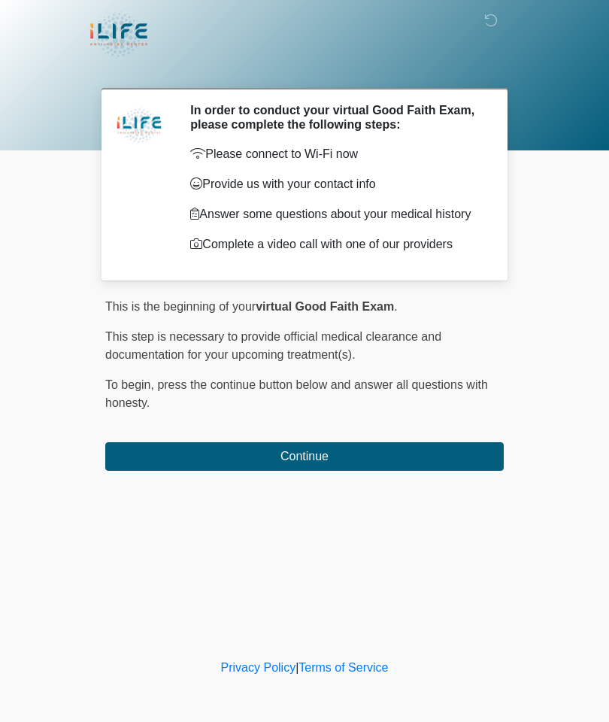  Describe the element at coordinates (343, 667) in the screenshot. I see `a: Terms of Service` at that location.